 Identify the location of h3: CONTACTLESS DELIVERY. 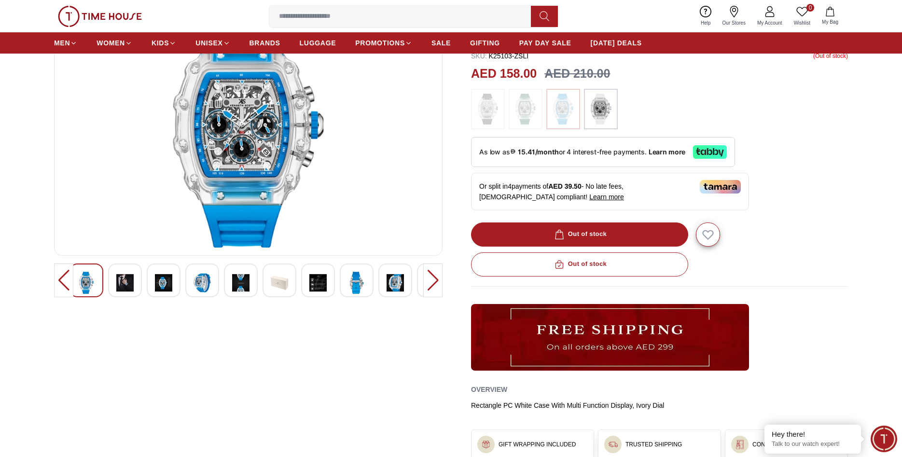
(788, 444).